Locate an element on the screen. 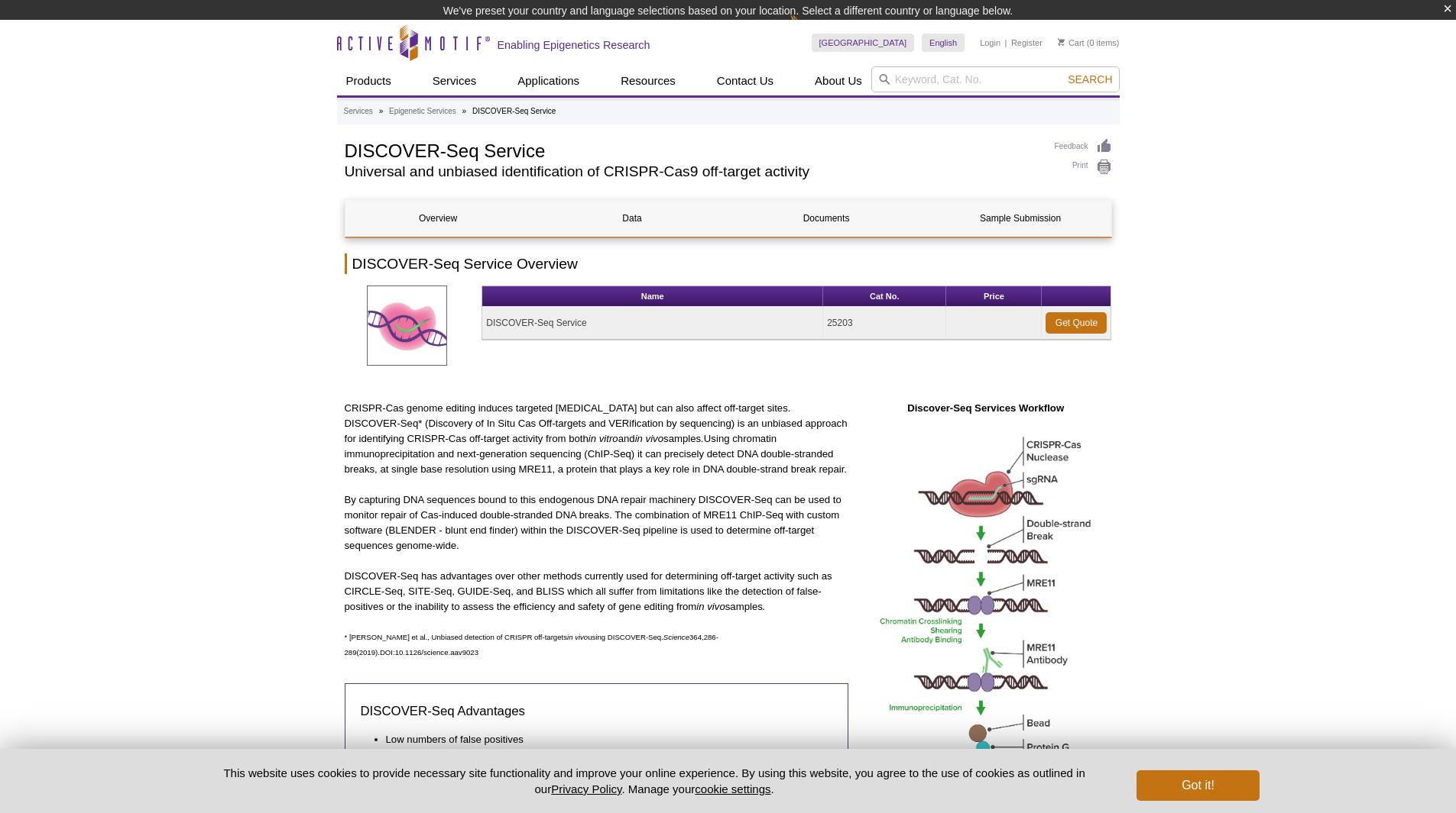 The image size is (1456, 813). img: DISCOVER-Seq Service is located at coordinates (407, 325).